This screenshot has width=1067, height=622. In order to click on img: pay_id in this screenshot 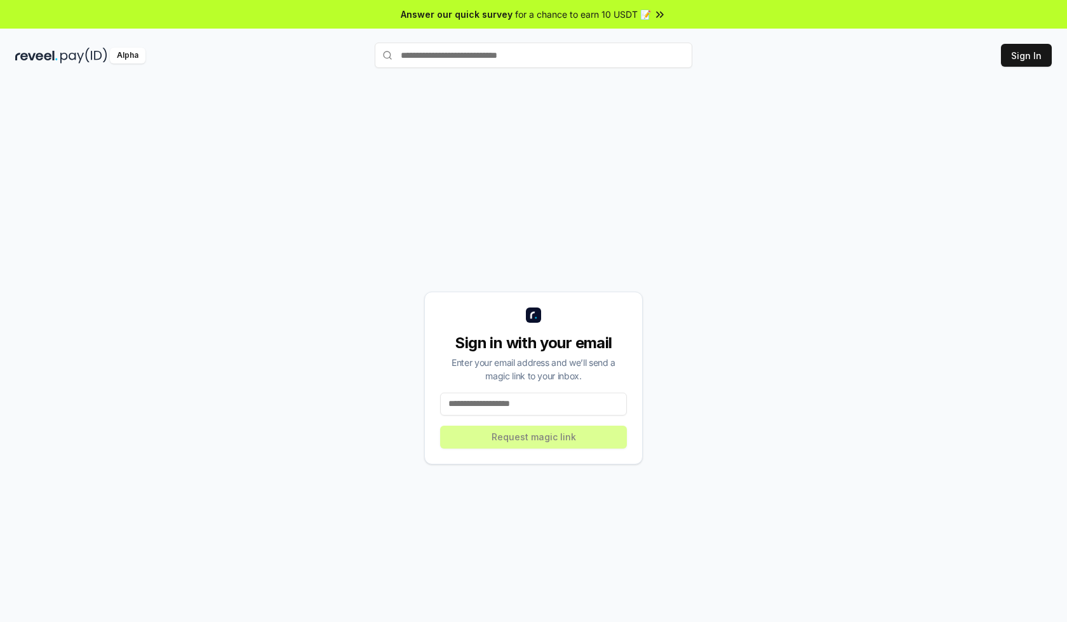, I will do `click(84, 55)`.